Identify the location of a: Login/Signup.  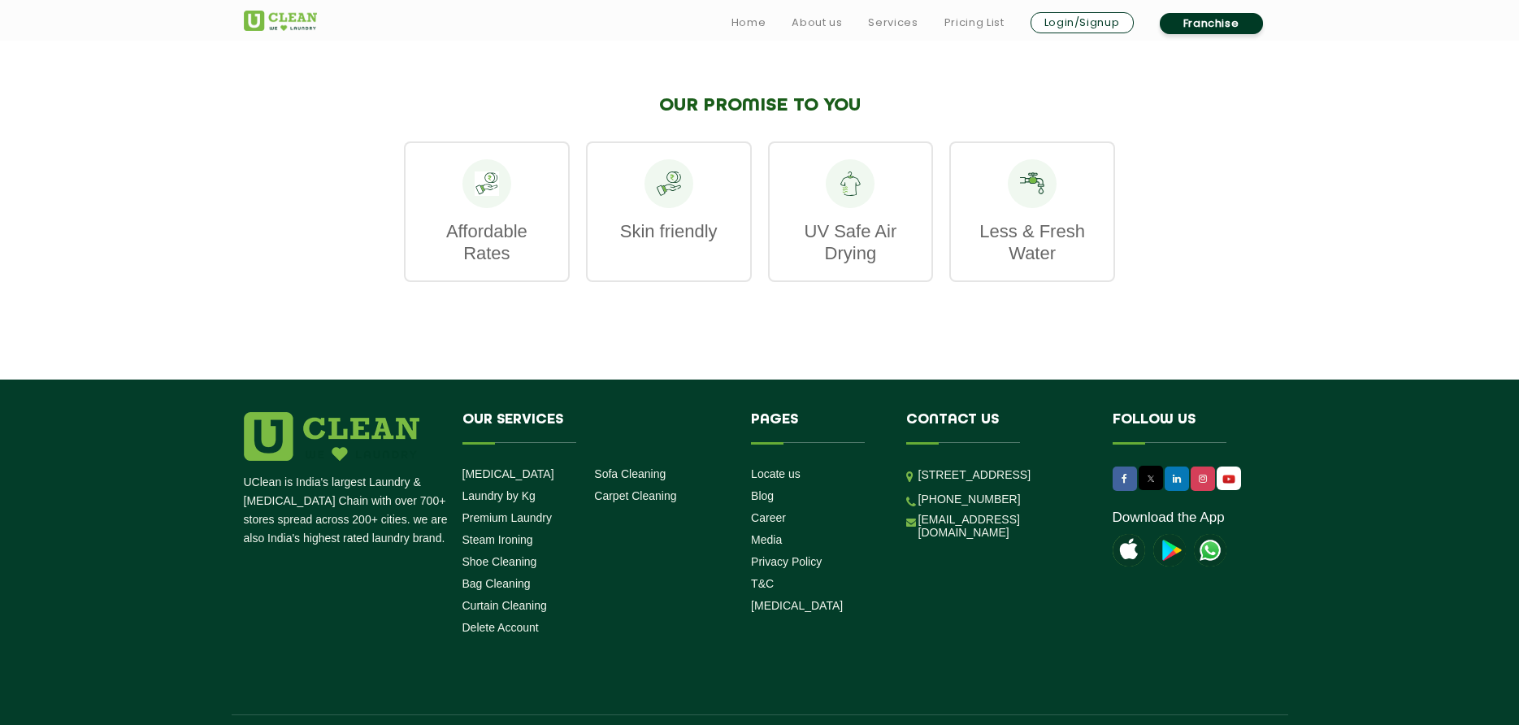
(1081, 23).